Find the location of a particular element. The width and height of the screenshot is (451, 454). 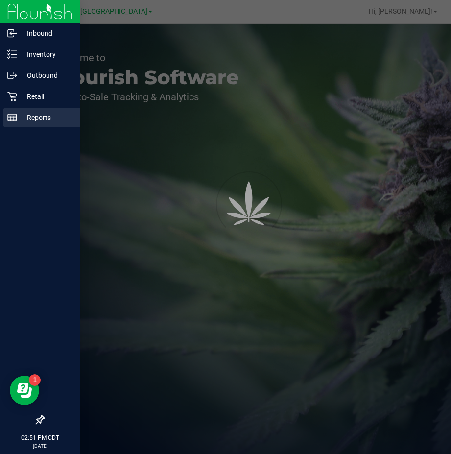

p: Retail is located at coordinates (47, 97).